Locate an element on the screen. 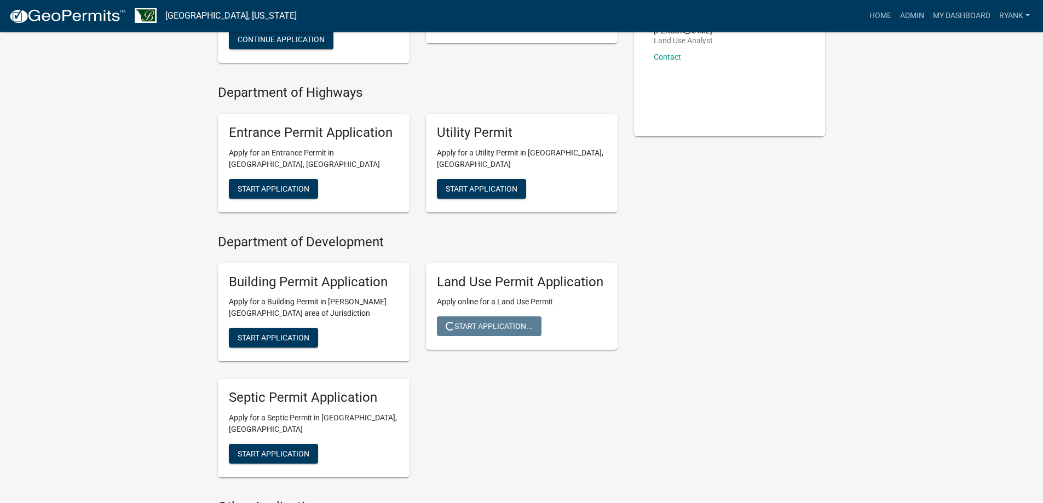 This screenshot has width=1043, height=503. a: My Dashboard is located at coordinates (961, 16).